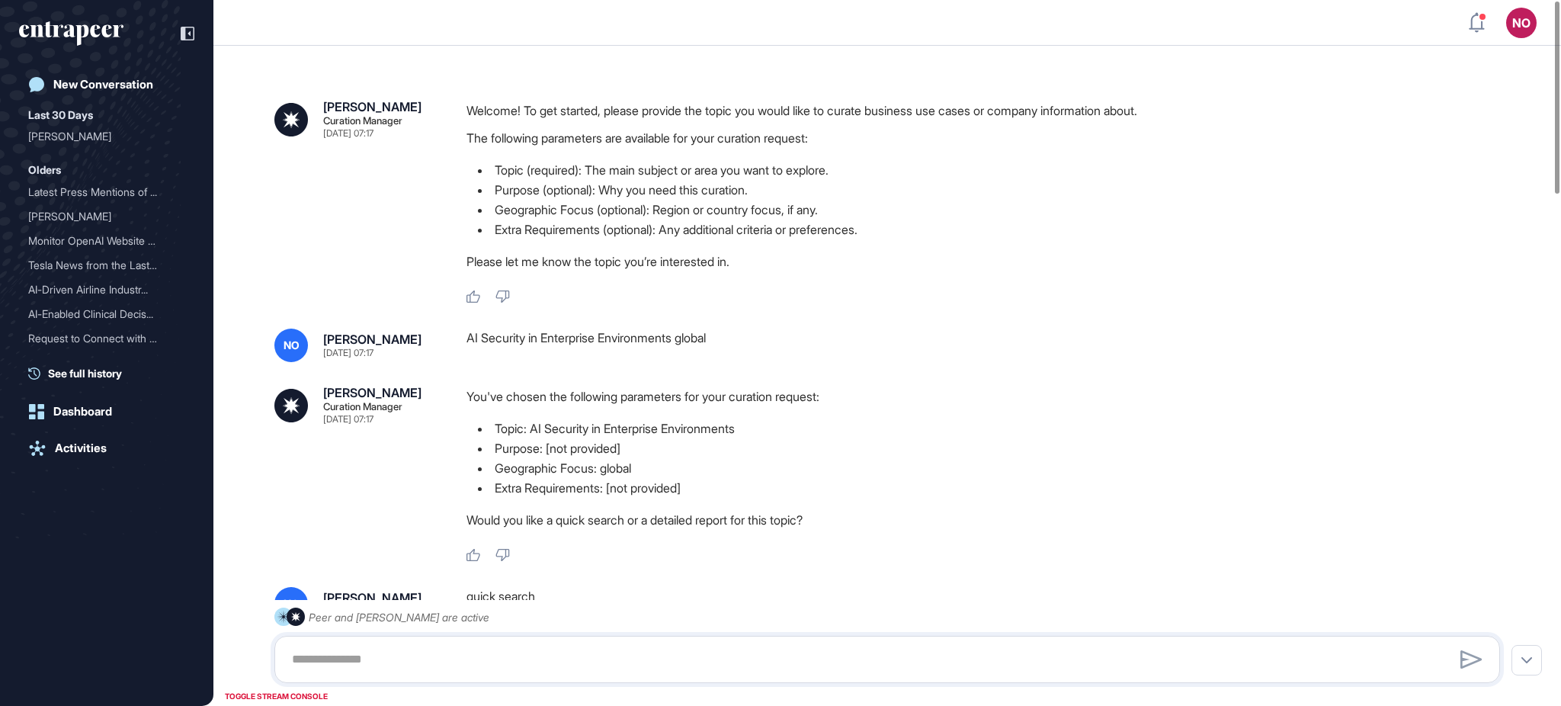 This screenshot has height=706, width=1561. What do you see at coordinates (82, 412) in the screenshot?
I see `div: Dashboard` at bounding box center [82, 412].